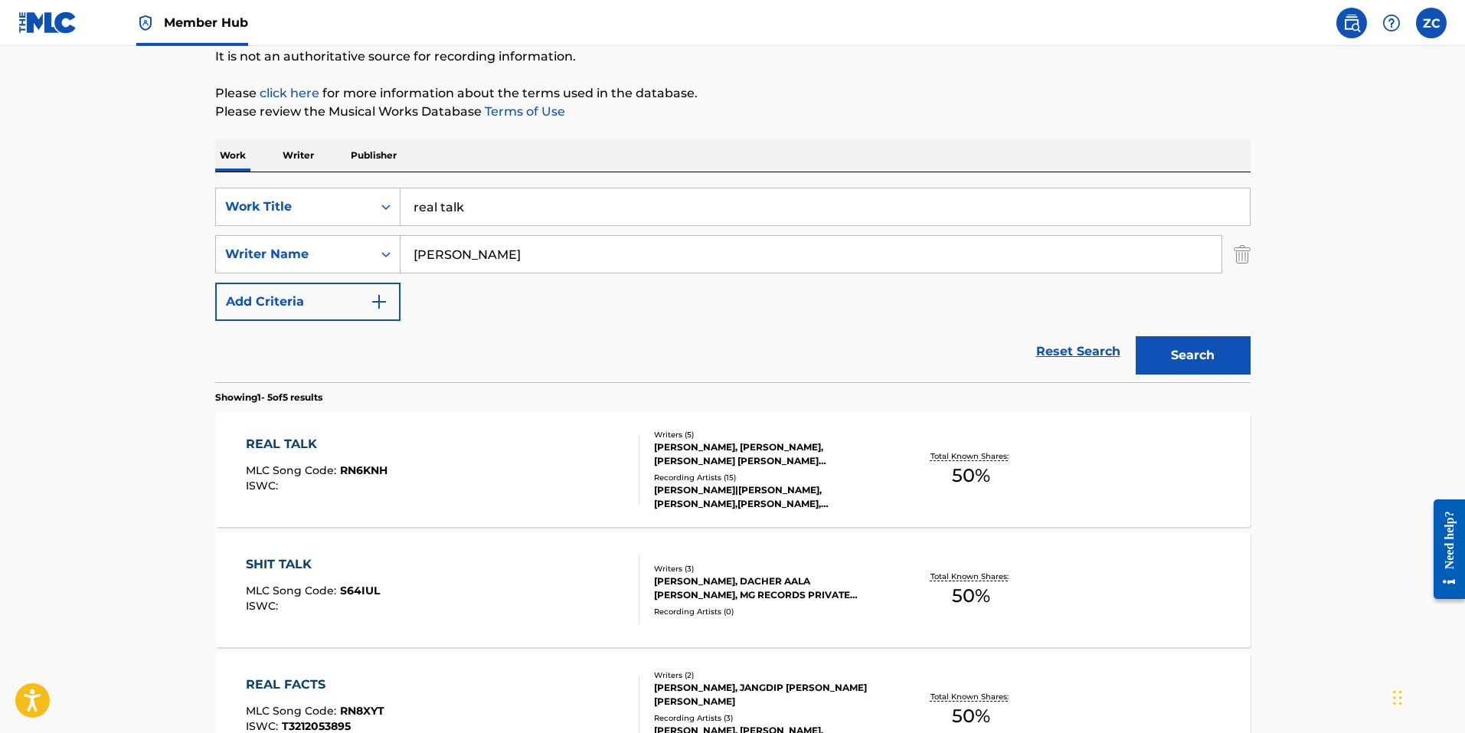  What do you see at coordinates (1352, 23) in the screenshot?
I see `img: search` at bounding box center [1352, 23].